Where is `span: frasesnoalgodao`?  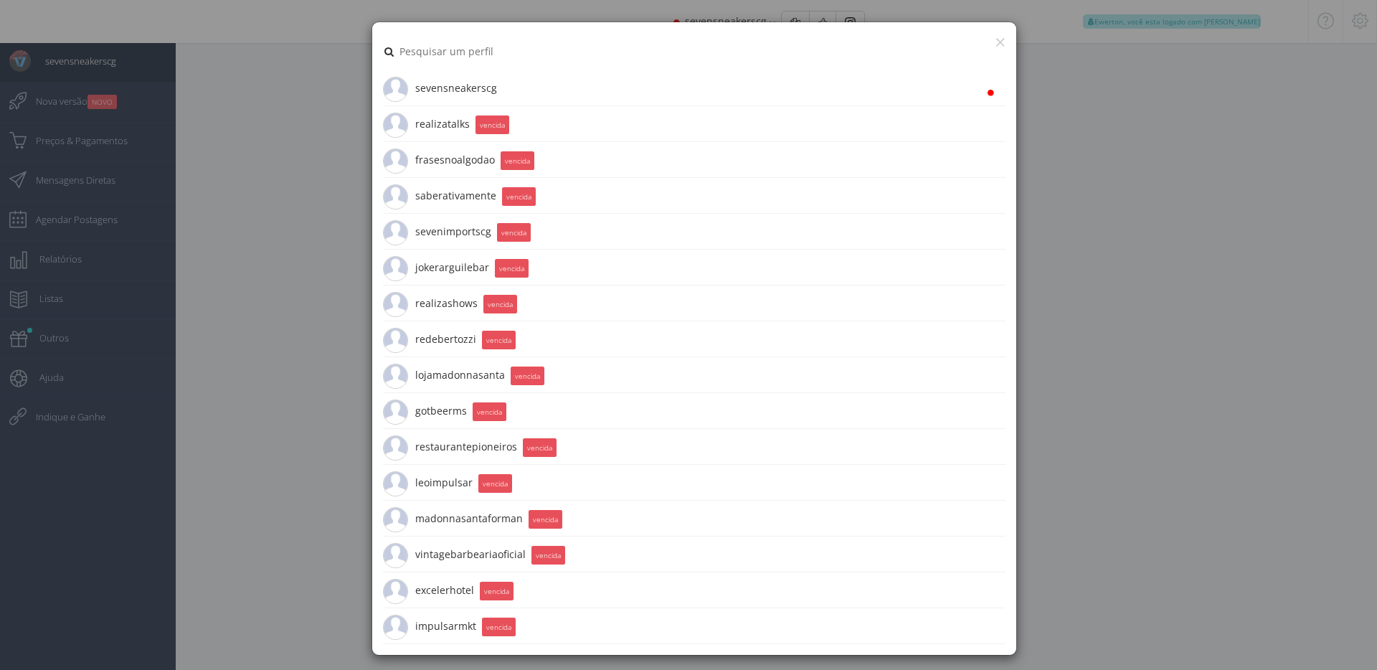 span: frasesnoalgodao is located at coordinates (439, 160).